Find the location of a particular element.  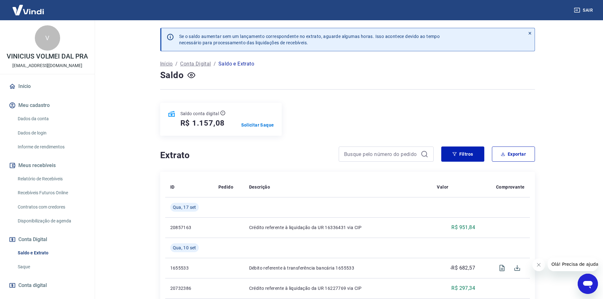

p: Pedido is located at coordinates (226, 187).